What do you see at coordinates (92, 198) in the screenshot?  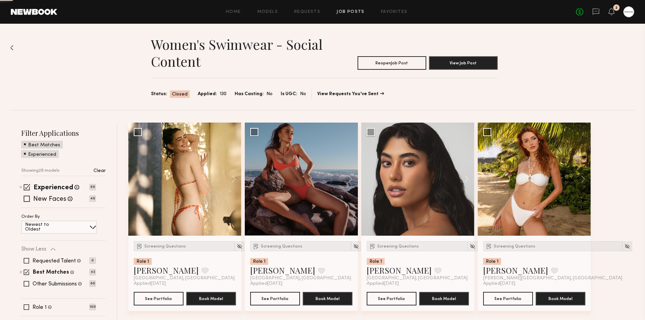 I see `p: 40` at bounding box center [92, 198].